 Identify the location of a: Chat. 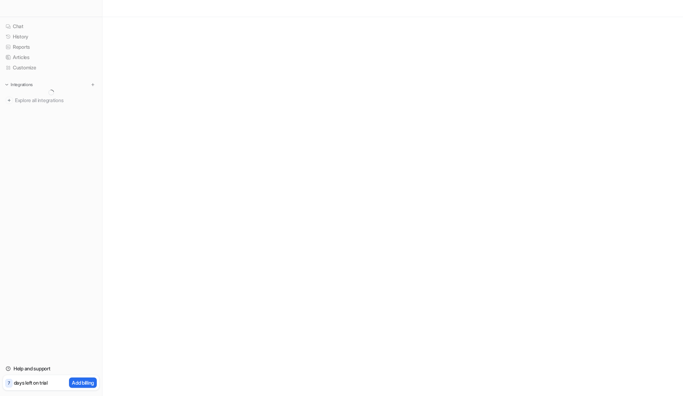
(51, 26).